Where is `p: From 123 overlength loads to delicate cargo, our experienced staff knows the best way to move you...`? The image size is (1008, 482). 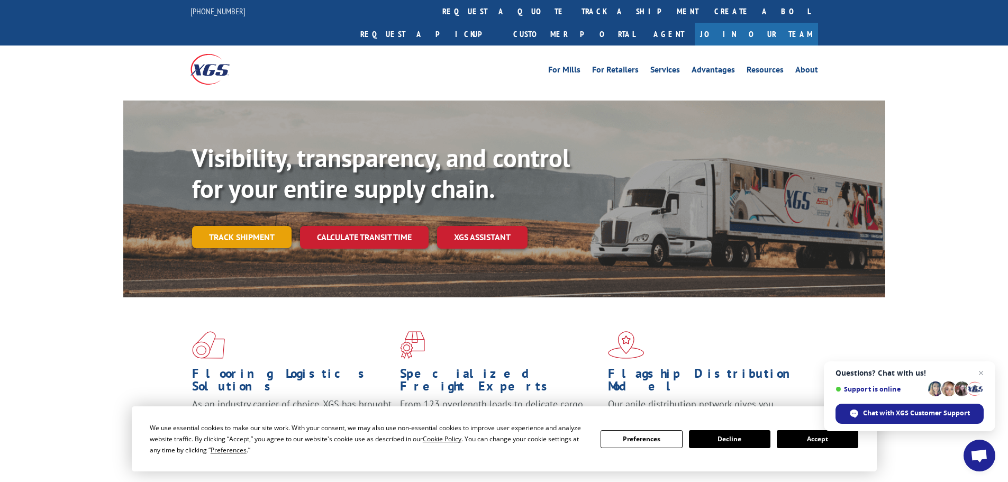 p: From 123 overlength loads to delicate cargo, our experienced staff knows the best way to move you... is located at coordinates (500, 421).